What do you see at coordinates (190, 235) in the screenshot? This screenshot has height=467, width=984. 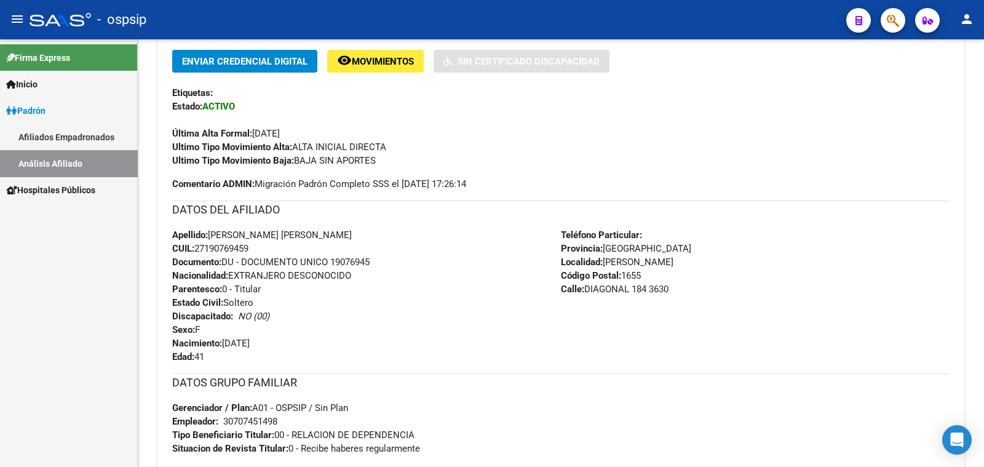 I see `strong: Apellido:` at bounding box center [190, 235].